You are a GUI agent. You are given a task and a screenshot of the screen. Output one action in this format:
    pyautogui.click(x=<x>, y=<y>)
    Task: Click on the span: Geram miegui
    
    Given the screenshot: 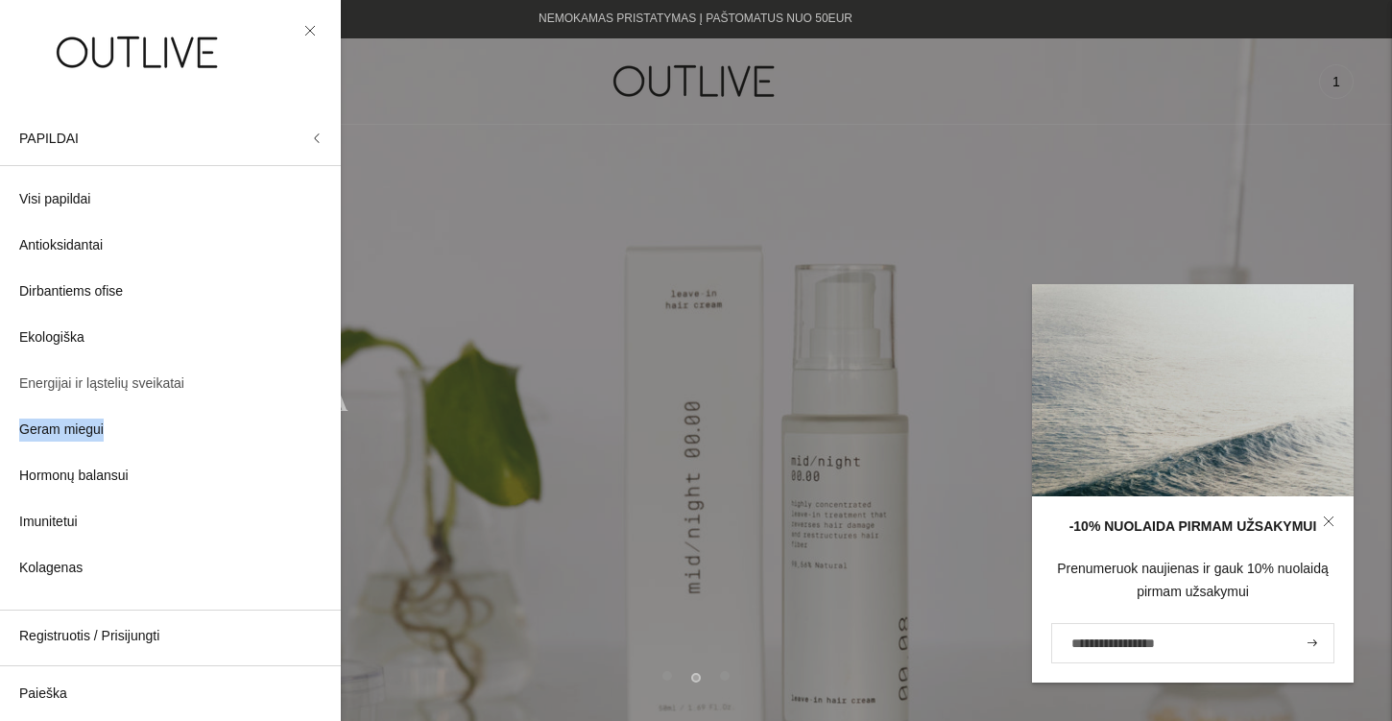 What is the action you would take?
    pyautogui.click(x=61, y=430)
    